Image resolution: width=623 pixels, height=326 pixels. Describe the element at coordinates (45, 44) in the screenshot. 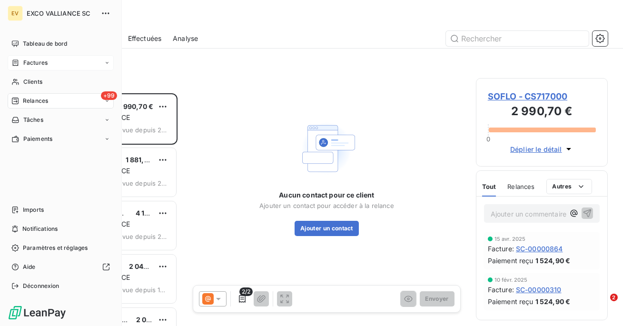

I see `span: Tableau de bord` at that location.